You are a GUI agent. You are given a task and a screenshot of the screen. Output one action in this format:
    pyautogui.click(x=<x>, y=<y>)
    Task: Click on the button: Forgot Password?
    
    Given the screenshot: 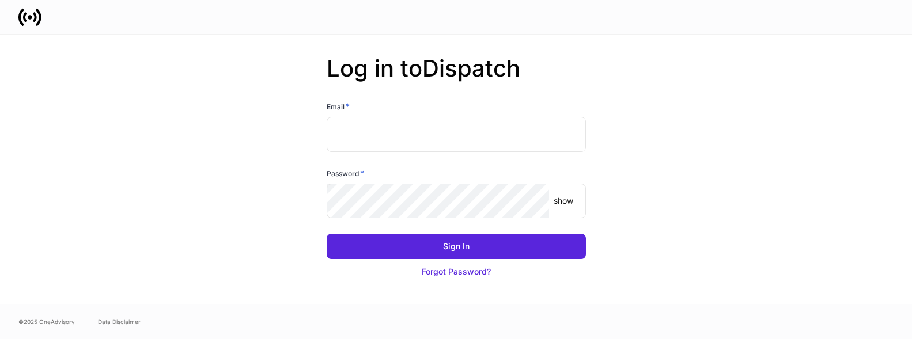 What is the action you would take?
    pyautogui.click(x=456, y=272)
    